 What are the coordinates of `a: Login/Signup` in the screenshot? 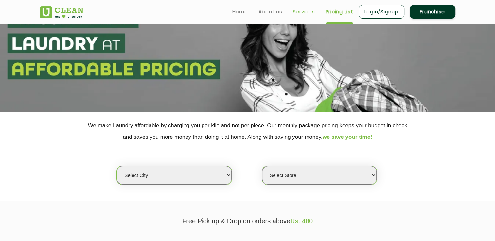 It's located at (381, 12).